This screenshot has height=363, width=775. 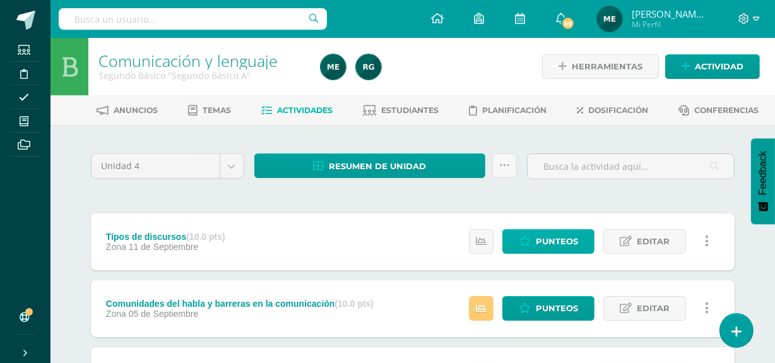 What do you see at coordinates (763, 173) in the screenshot?
I see `span: Feedback` at bounding box center [763, 173].